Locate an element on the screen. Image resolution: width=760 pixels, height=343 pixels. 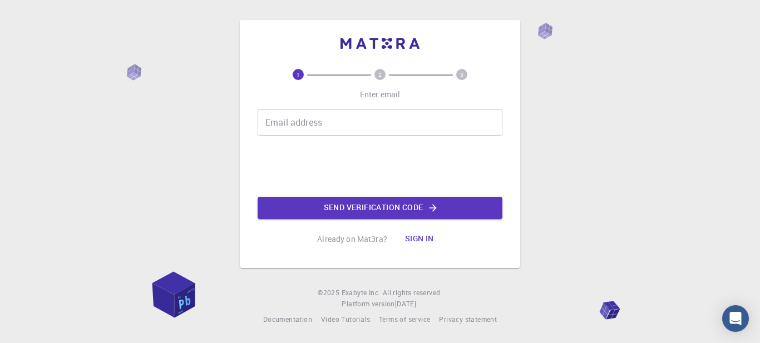
a: Privacy statement is located at coordinates (468, 320).